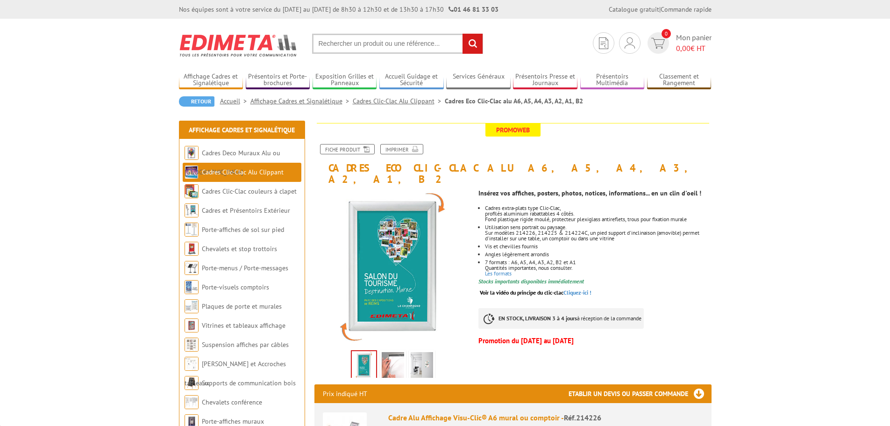 The width and height of the screenshot is (890, 426). What do you see at coordinates (239, 249) in the screenshot?
I see `a: Chevalets et stop trottoirs` at bounding box center [239, 249].